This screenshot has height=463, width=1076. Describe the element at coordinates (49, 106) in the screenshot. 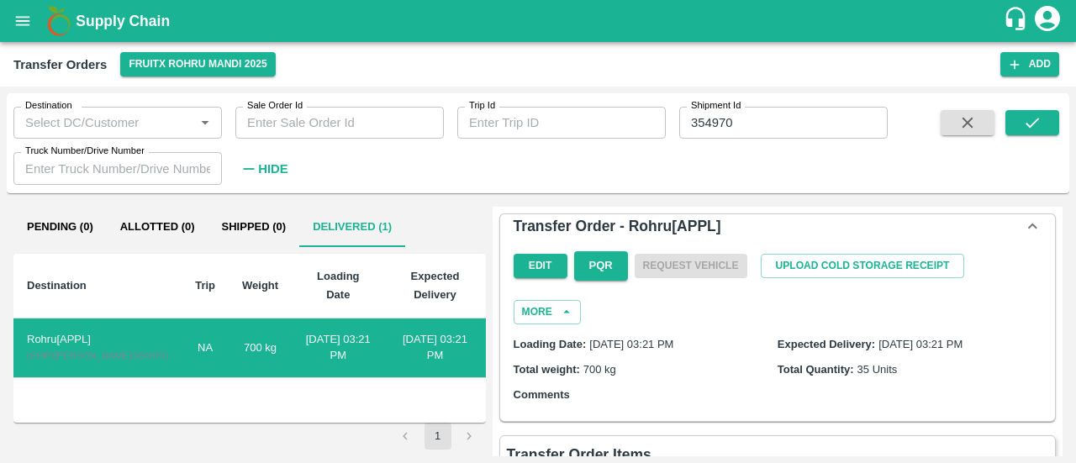

I see `label: Destination` at that location.